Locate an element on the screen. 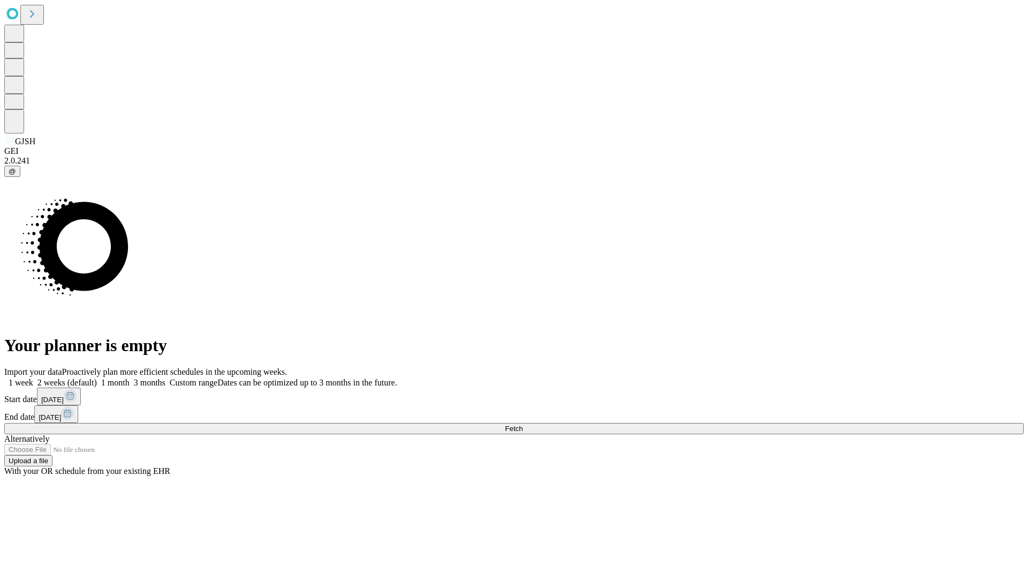 The width and height of the screenshot is (1028, 579). span: Import your data is located at coordinates (33, 371).